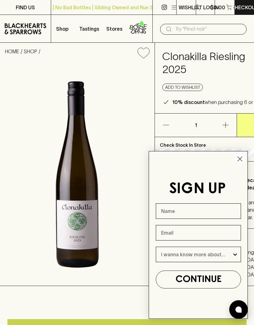 This screenshot has height=325, width=254. Describe the element at coordinates (196, 125) in the screenshot. I see `p: 1` at that location.